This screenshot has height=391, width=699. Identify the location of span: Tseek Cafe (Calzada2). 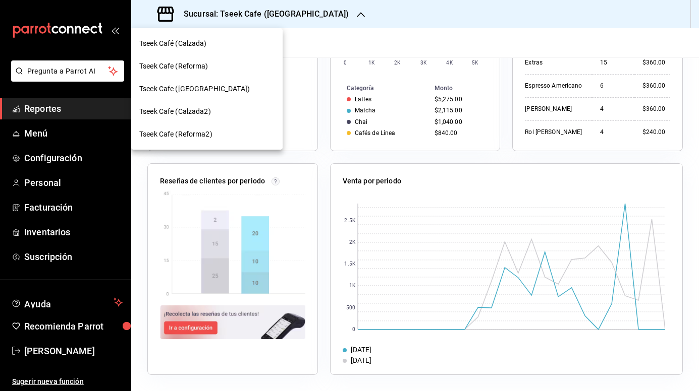
(175, 111).